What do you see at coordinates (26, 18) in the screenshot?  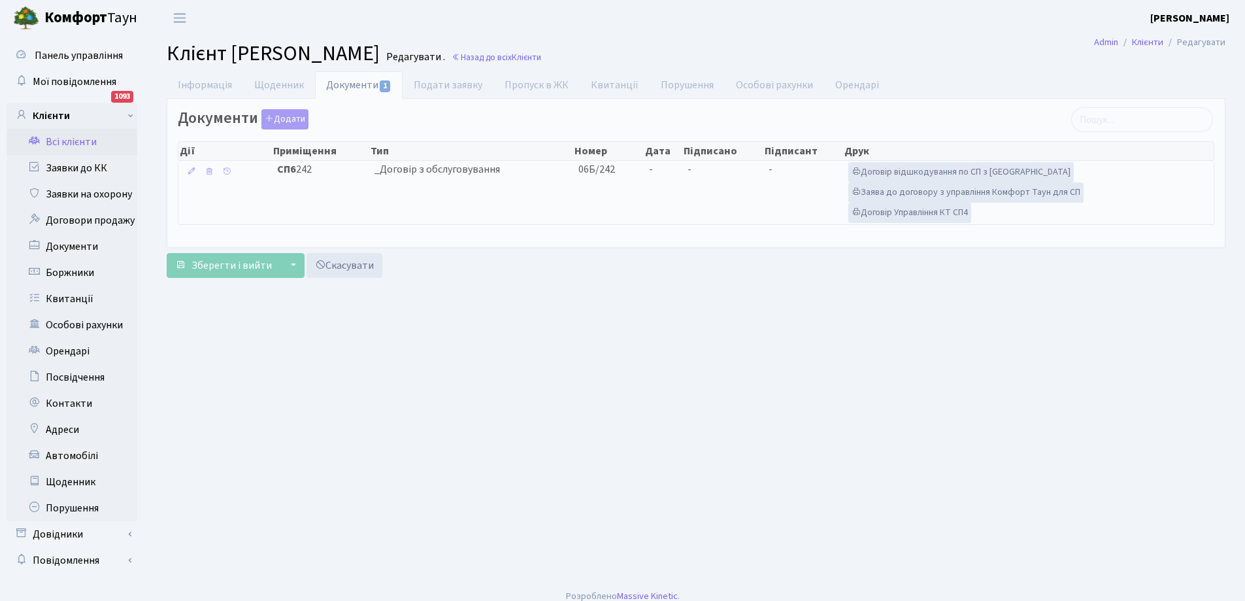 I see `img: logo.png` at bounding box center [26, 18].